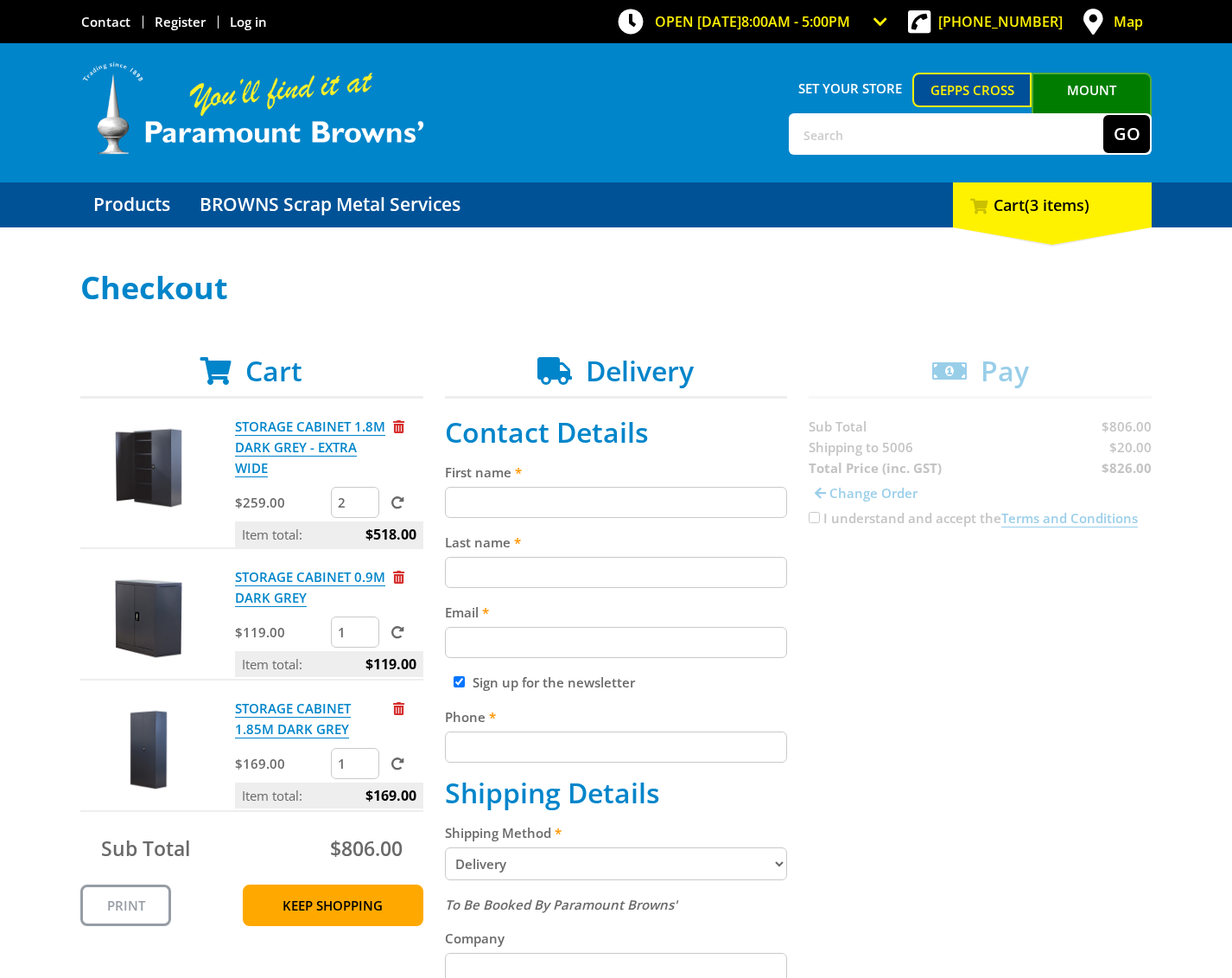 This screenshot has width=1232, height=978. I want to click on div: Cart, so click(1053, 205).